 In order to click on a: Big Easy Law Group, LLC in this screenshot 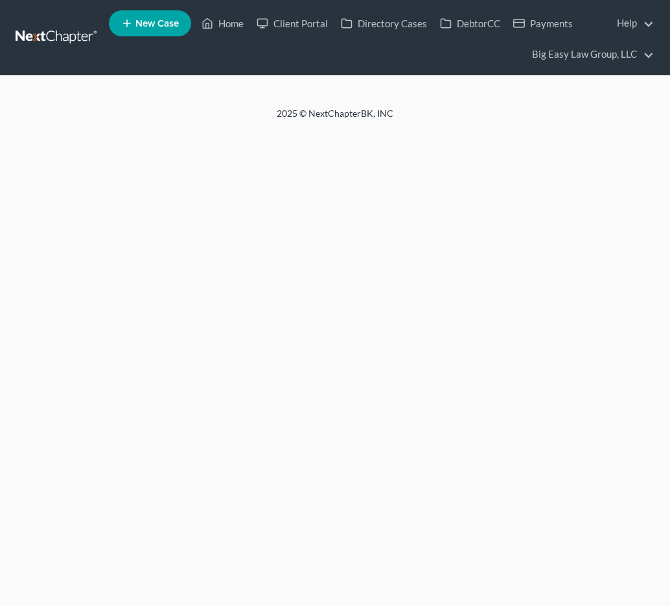, I will do `click(590, 54)`.